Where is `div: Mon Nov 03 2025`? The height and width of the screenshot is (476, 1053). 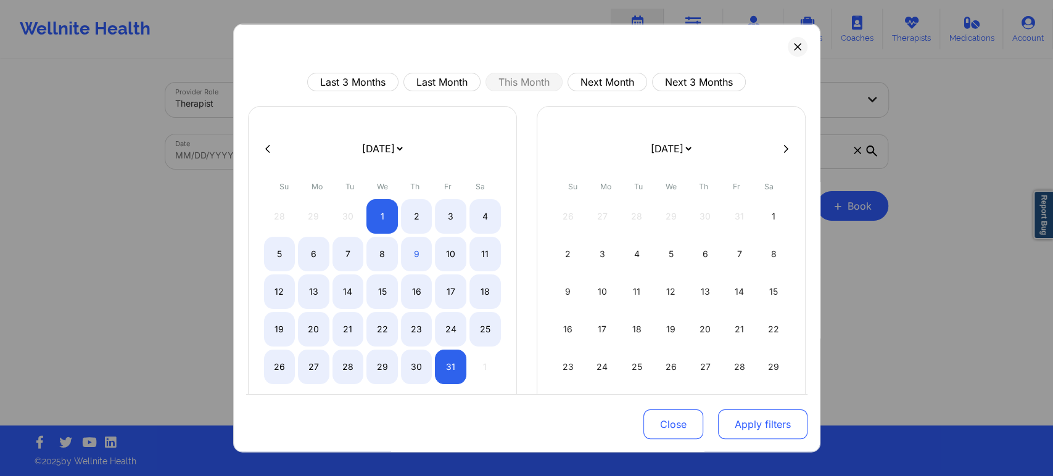
div: Mon Nov 03 2025 is located at coordinates (602, 254).